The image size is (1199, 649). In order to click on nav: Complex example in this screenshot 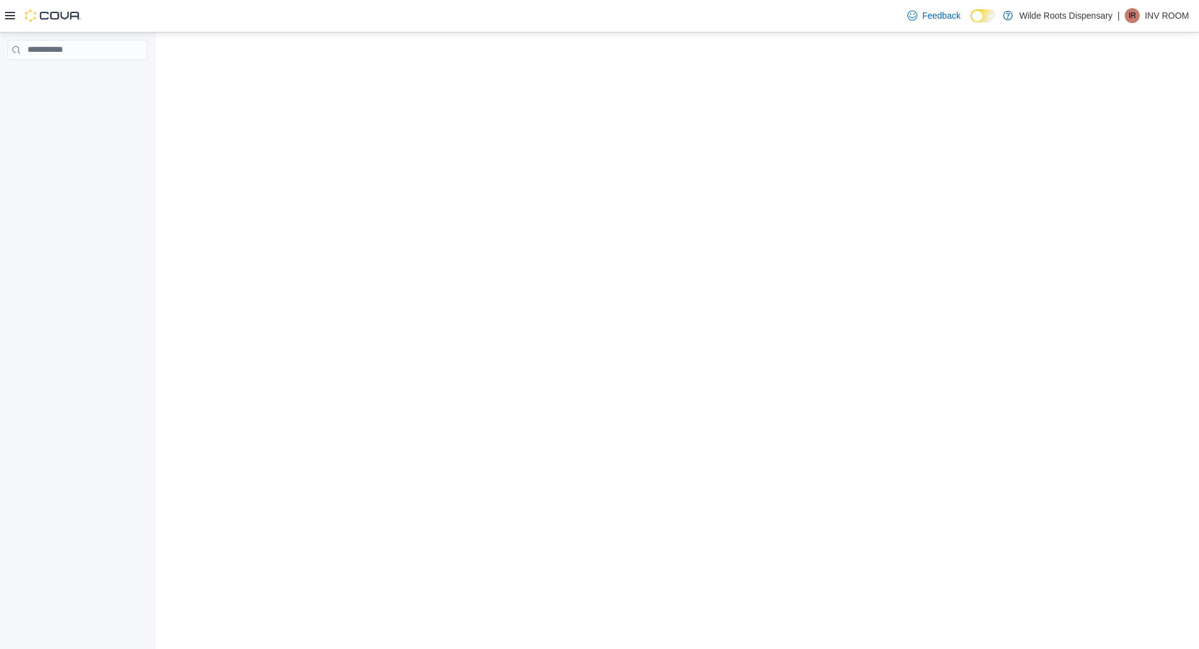, I will do `click(77, 77)`.